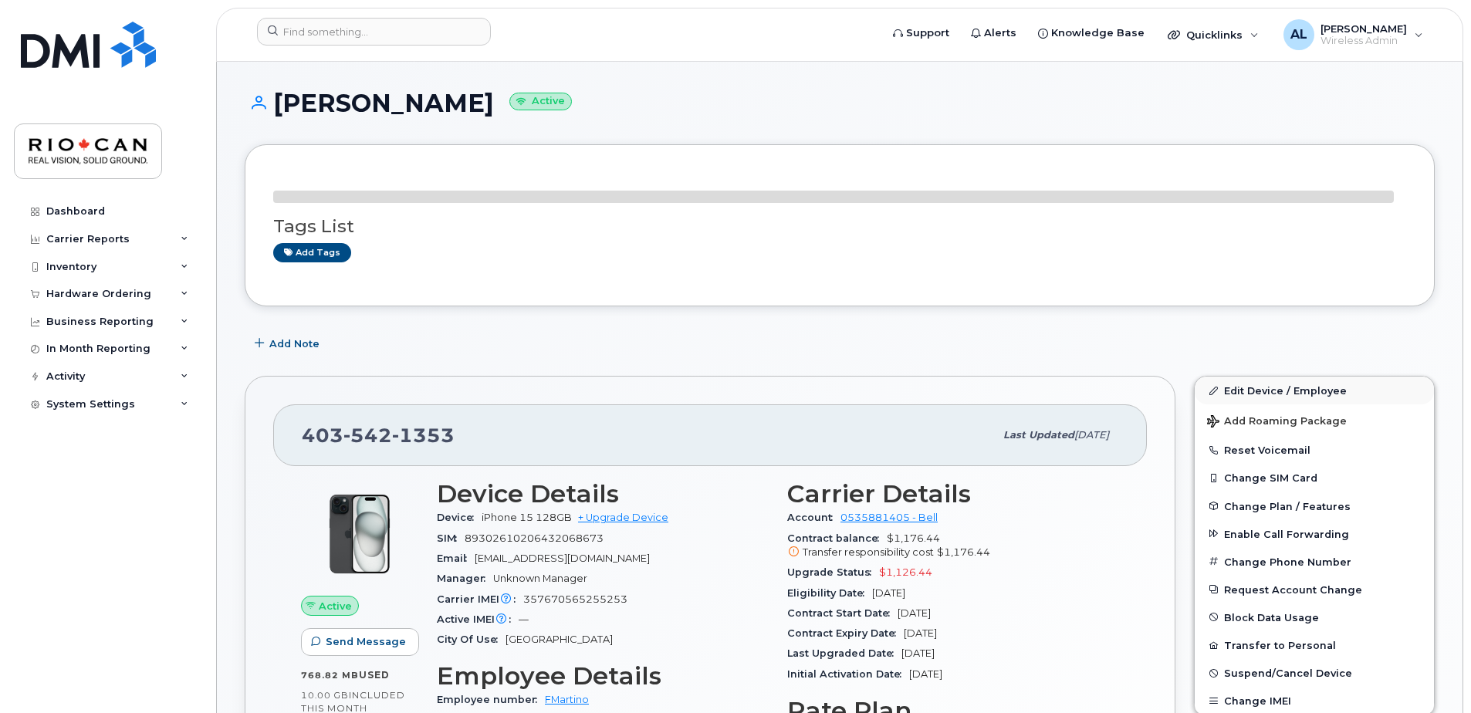 The height and width of the screenshot is (713, 1471). Describe the element at coordinates (294, 344) in the screenshot. I see `span: Add Note` at that location.